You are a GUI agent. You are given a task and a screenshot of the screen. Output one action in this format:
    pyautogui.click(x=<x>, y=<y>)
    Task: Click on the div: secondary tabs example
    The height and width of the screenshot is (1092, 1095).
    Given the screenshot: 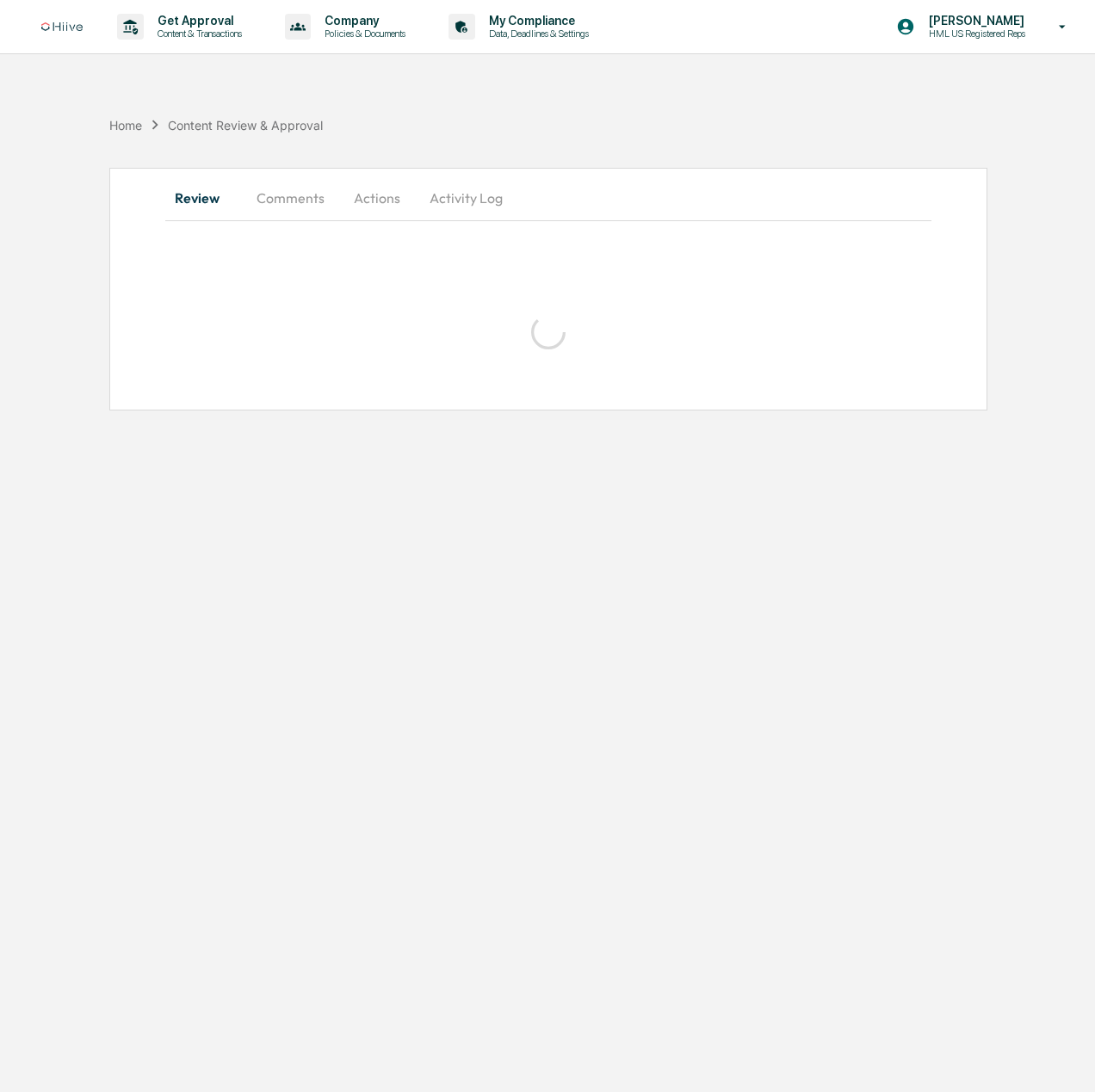 What is the action you would take?
    pyautogui.click(x=548, y=198)
    